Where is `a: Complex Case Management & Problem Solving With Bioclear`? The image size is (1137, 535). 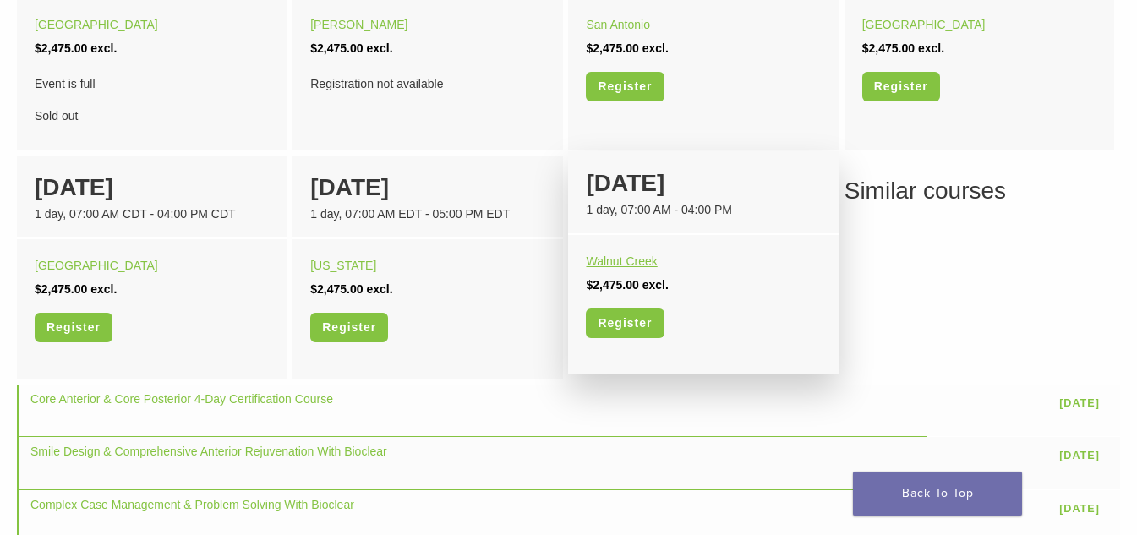 a: Complex Case Management & Problem Solving With Bioclear is located at coordinates (192, 505).